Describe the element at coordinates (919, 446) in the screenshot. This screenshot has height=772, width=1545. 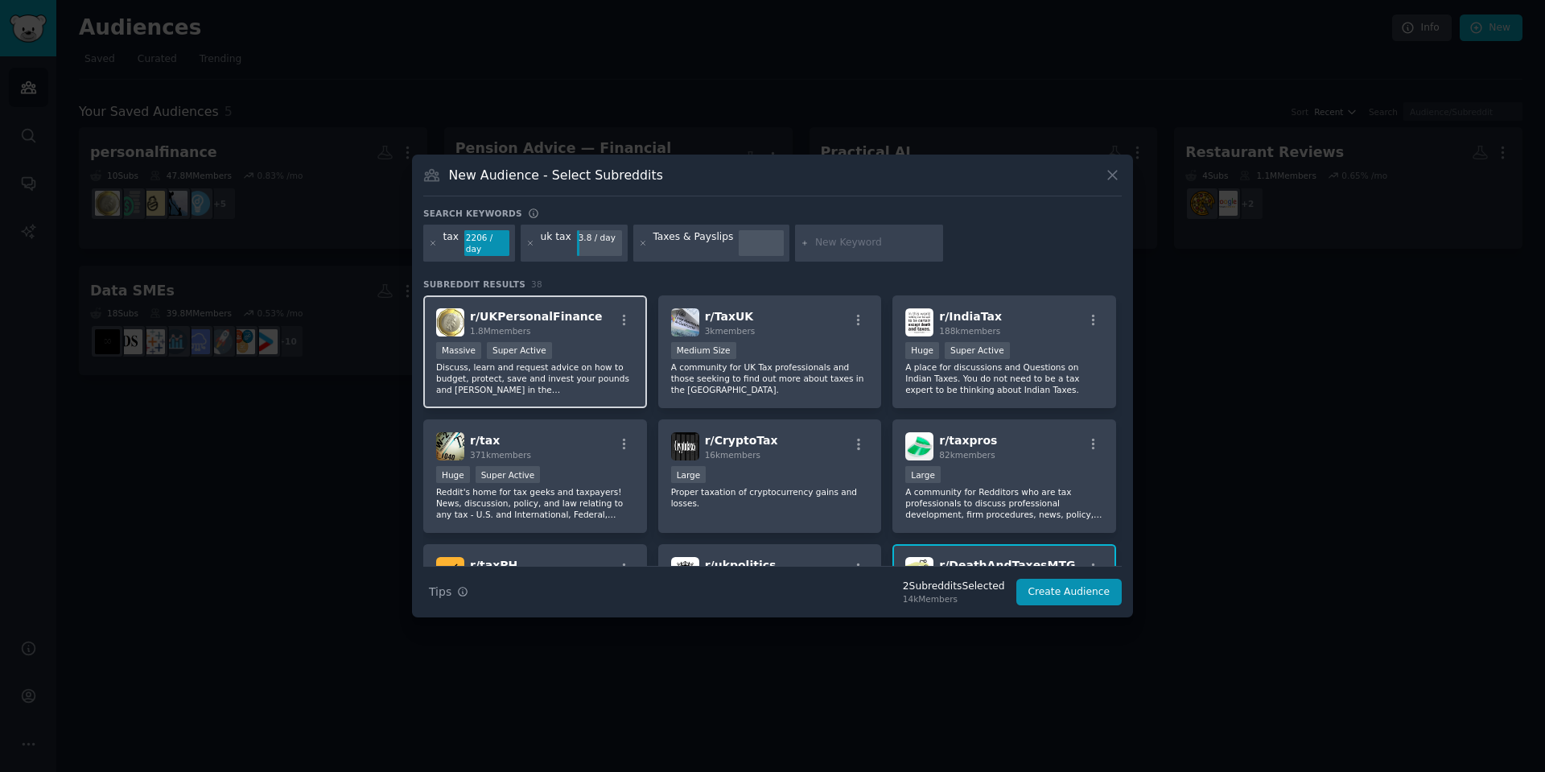
I see `img: taxpros` at that location.